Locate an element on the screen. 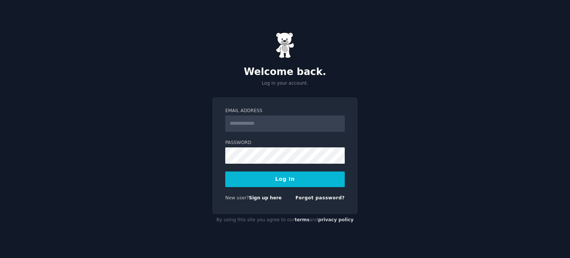 The height and width of the screenshot is (258, 570). a: terms is located at coordinates (302, 220).